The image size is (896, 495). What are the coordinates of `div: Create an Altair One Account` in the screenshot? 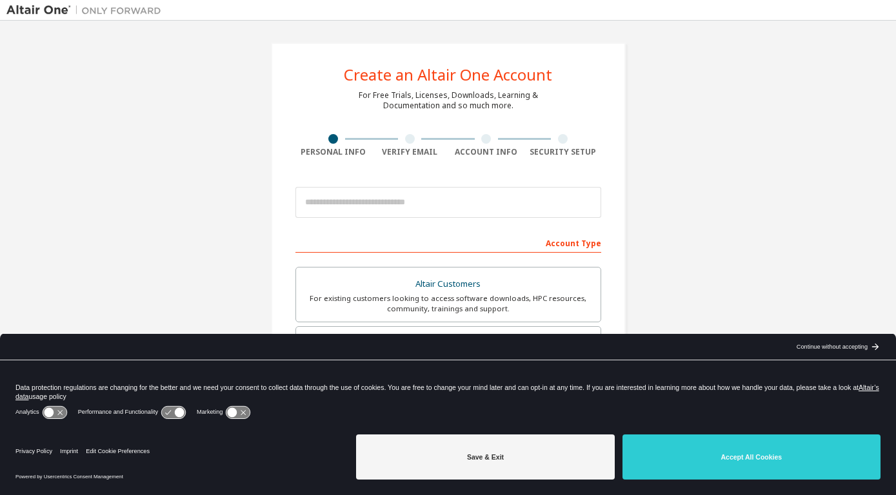 It's located at (448, 75).